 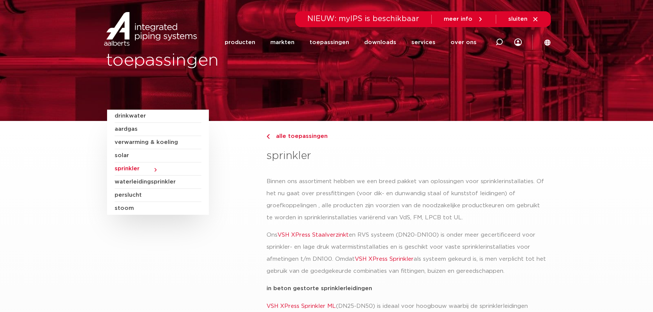 What do you see at coordinates (282, 42) in the screenshot?
I see `a: markten` at bounding box center [282, 42].